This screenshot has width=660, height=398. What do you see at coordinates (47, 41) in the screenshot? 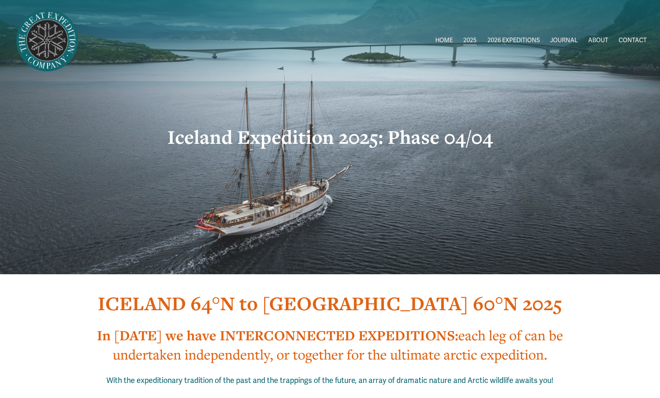
I see `a: Arctic Expeditions` at bounding box center [47, 41].